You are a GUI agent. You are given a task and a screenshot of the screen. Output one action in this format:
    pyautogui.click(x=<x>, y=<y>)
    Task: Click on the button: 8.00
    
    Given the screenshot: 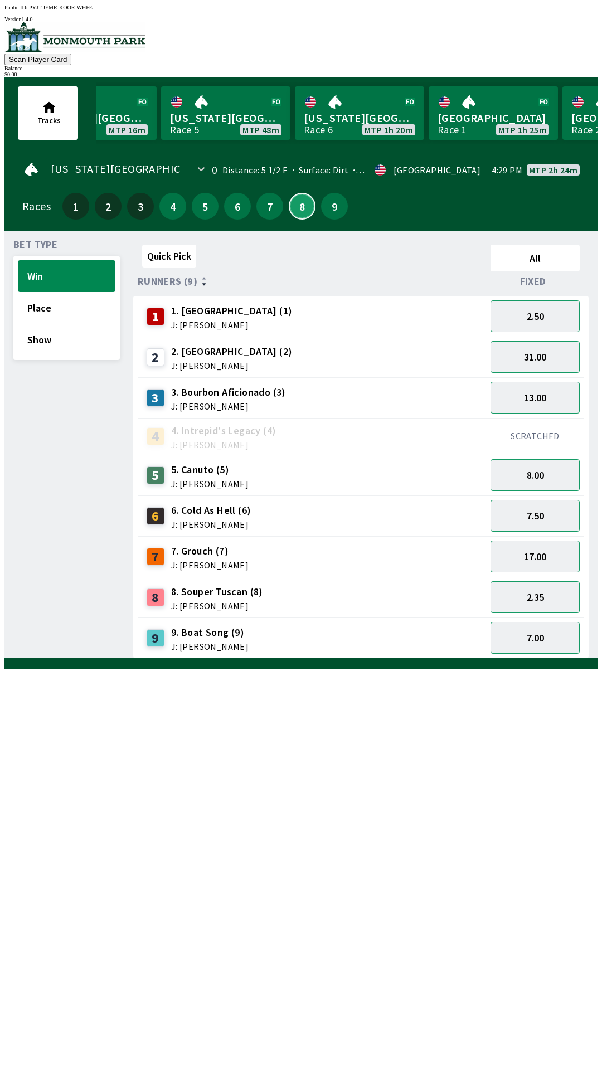 What is the action you would take?
    pyautogui.click(x=535, y=475)
    